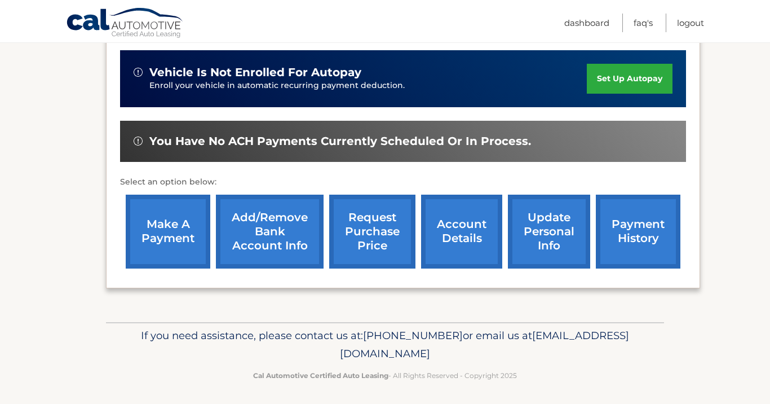 The width and height of the screenshot is (770, 404). What do you see at coordinates (385, 344) in the screenshot?
I see `p: If you need assistance, please contact us at: or email us at` at bounding box center [385, 344].